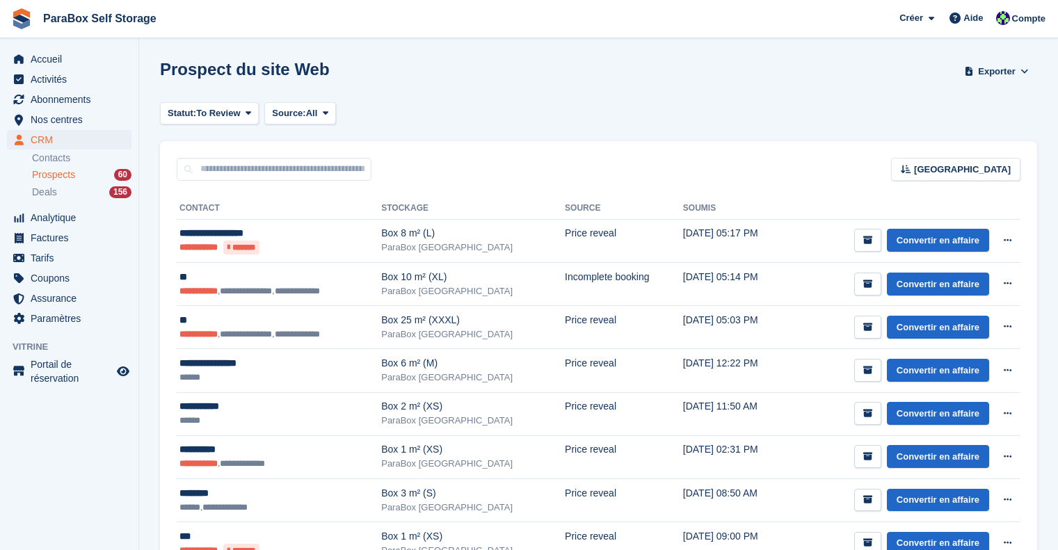 The width and height of the screenshot is (1058, 550). What do you see at coordinates (75, 347) in the screenshot?
I see `span: Vitrine` at bounding box center [75, 347].